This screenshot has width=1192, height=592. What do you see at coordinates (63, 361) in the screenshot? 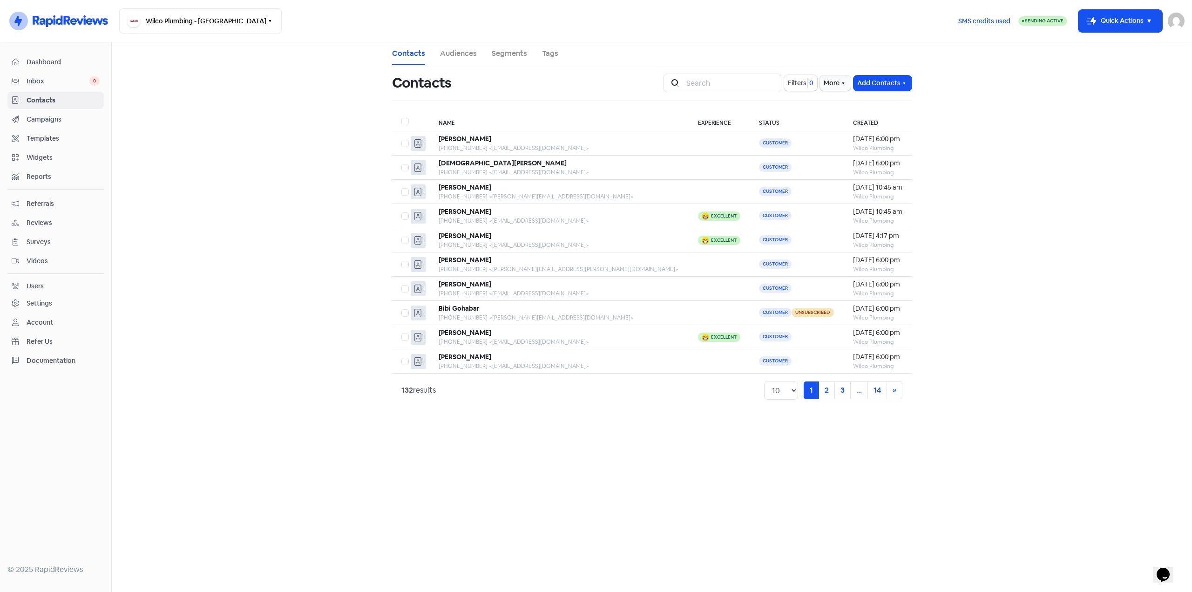
I see `span: Documentation` at bounding box center [63, 361].